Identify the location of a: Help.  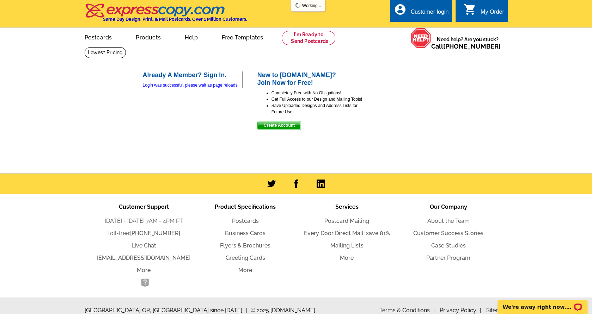
(191, 37).